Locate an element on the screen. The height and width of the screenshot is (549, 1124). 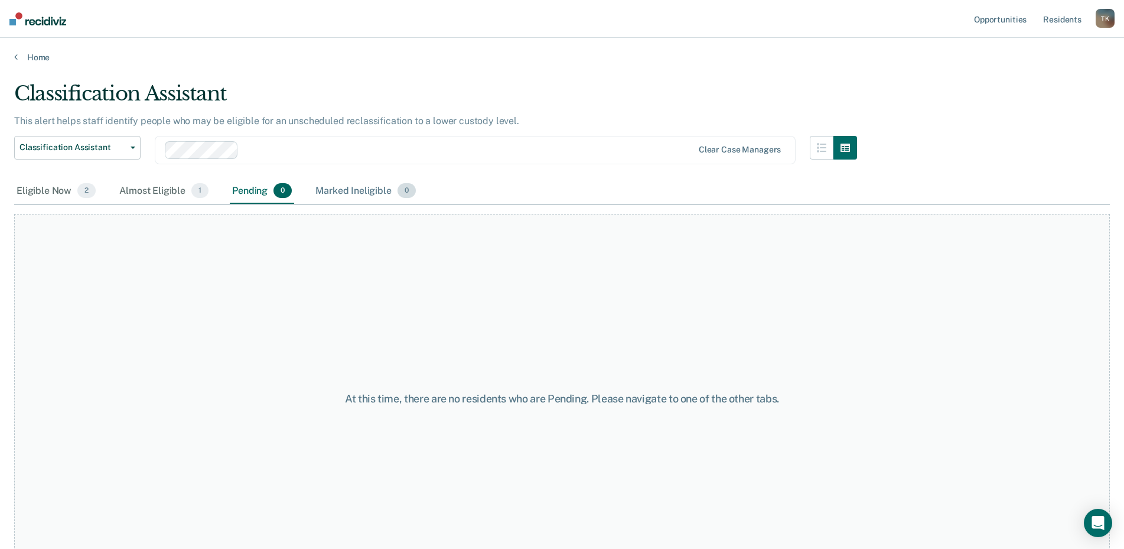
button: TK is located at coordinates (1105, 18).